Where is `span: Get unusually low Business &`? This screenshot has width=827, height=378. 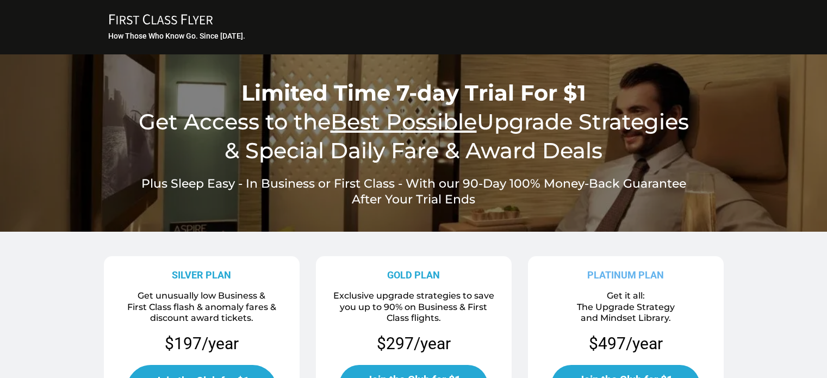 span: Get unusually low Business & is located at coordinates (201, 295).